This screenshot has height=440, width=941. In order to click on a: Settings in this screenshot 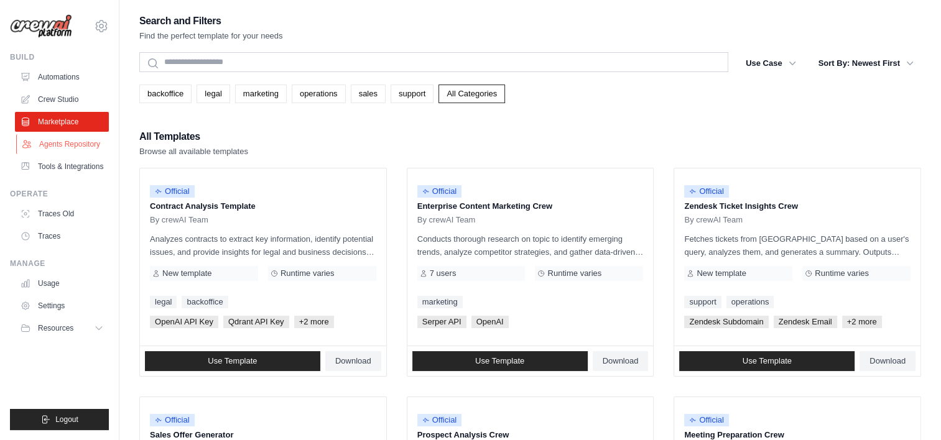, I will do `click(62, 306)`.